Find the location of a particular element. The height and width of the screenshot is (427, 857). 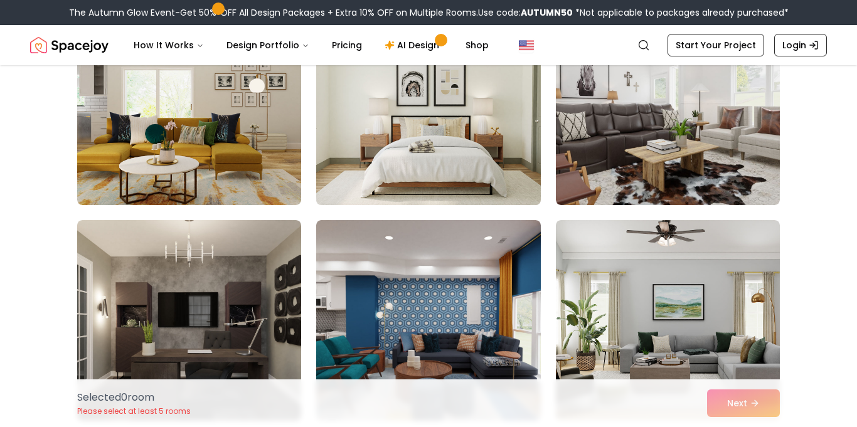

button: How It Works is located at coordinates (169, 45).